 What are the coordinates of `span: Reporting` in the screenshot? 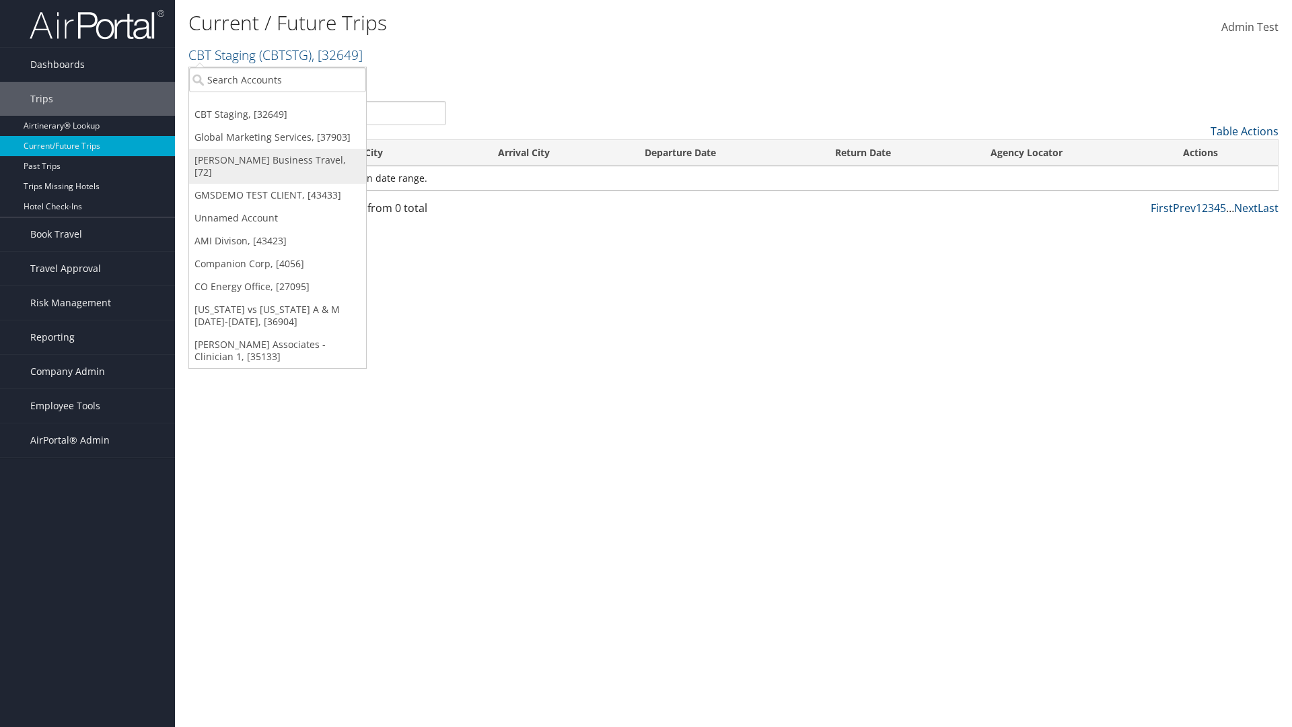 It's located at (52, 337).